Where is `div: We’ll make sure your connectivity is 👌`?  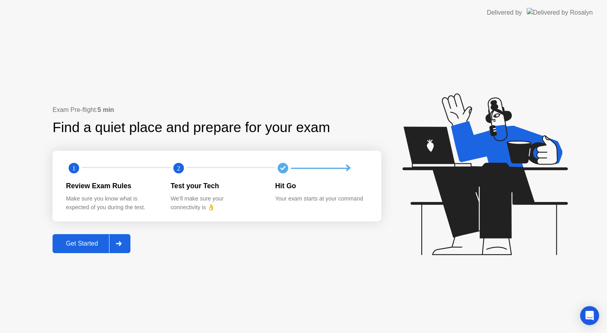
div: We’ll make sure your connectivity is 👌 is located at coordinates (217, 203).